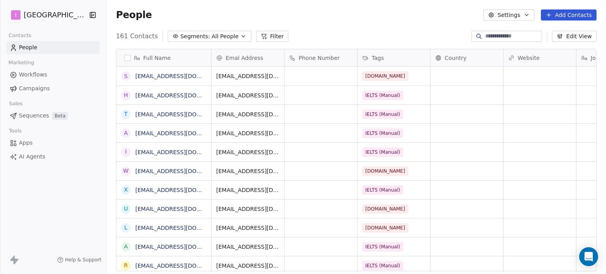 The width and height of the screenshot is (606, 274). I want to click on div: x, so click(126, 190).